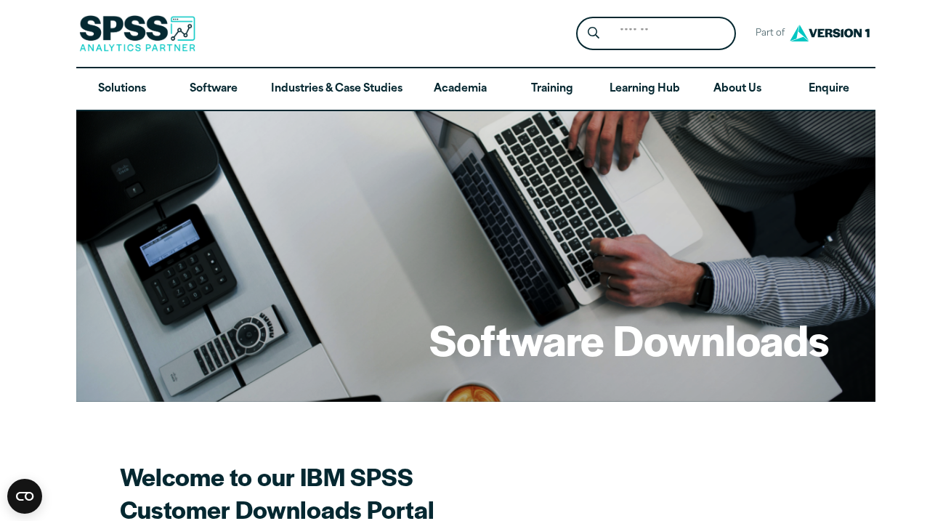 The width and height of the screenshot is (951, 521). I want to click on img: SPSS Analytics Partner, so click(137, 33).